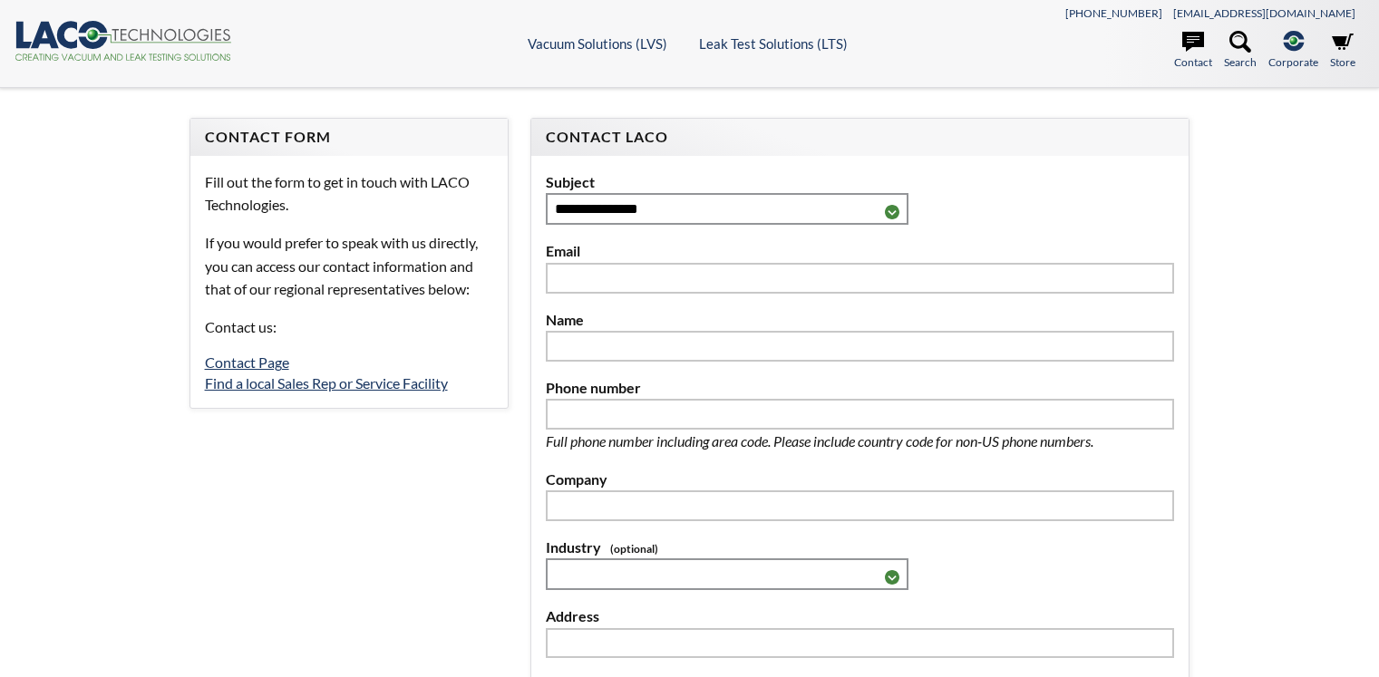 This screenshot has width=1379, height=677. Describe the element at coordinates (1193, 51) in the screenshot. I see `a: Contact` at that location.